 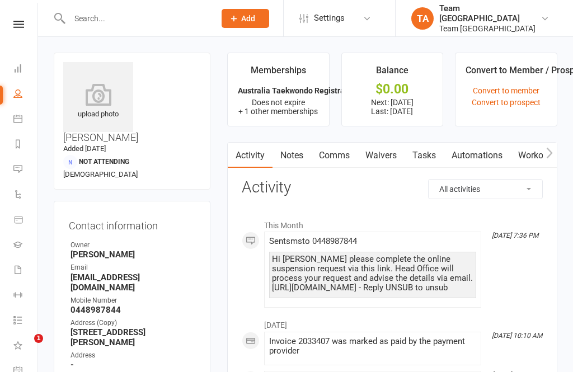 I want to click on strong: Australia Taekwondo Registration, so click(x=298, y=91).